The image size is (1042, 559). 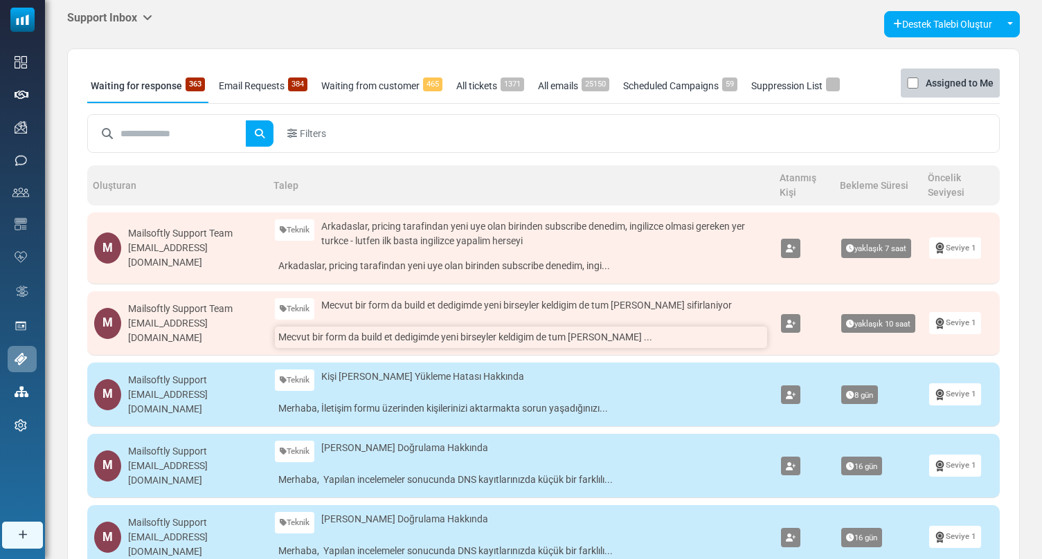 What do you see at coordinates (21, 192) in the screenshot?
I see `img: contacts-icon.svg` at bounding box center [21, 192].